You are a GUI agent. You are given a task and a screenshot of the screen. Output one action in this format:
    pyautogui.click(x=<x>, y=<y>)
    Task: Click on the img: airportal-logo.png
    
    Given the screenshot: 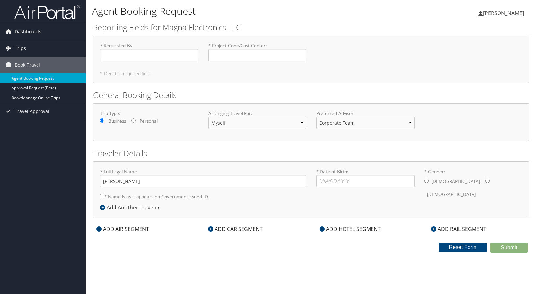 What is the action you would take?
    pyautogui.click(x=47, y=12)
    